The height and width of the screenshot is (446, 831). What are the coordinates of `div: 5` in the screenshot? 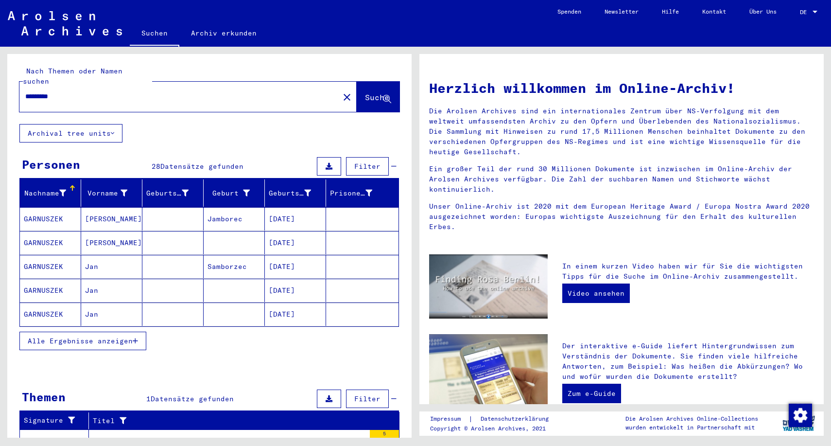 It's located at (385, 435).